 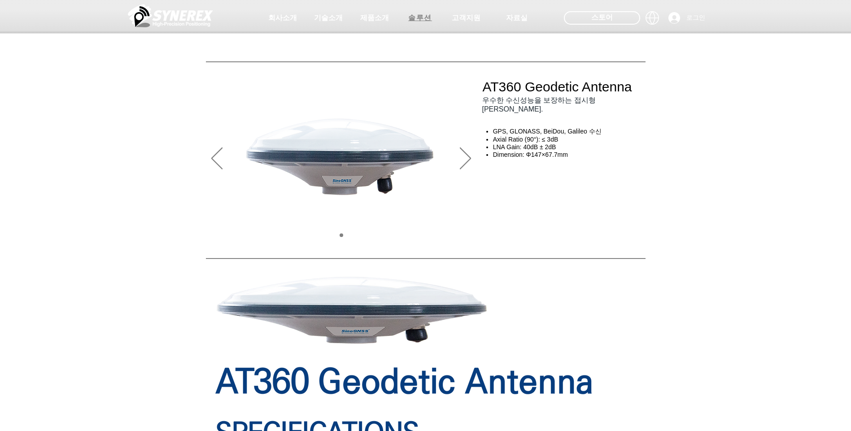 I want to click on button: 이전, so click(x=217, y=159).